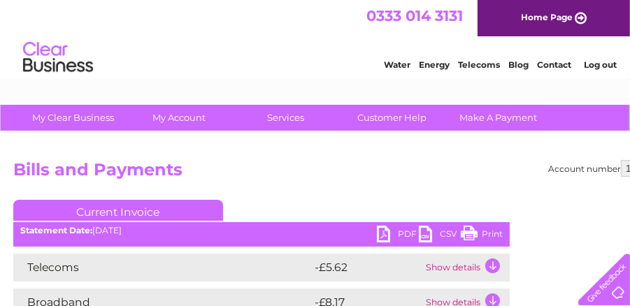 This screenshot has width=630, height=306. What do you see at coordinates (415, 15) in the screenshot?
I see `span: 0333 014 3131` at bounding box center [415, 15].